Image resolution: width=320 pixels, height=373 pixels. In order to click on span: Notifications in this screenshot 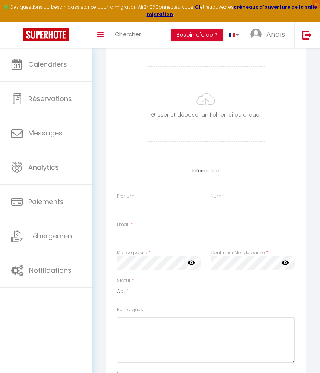, I will do `click(50, 270)`.